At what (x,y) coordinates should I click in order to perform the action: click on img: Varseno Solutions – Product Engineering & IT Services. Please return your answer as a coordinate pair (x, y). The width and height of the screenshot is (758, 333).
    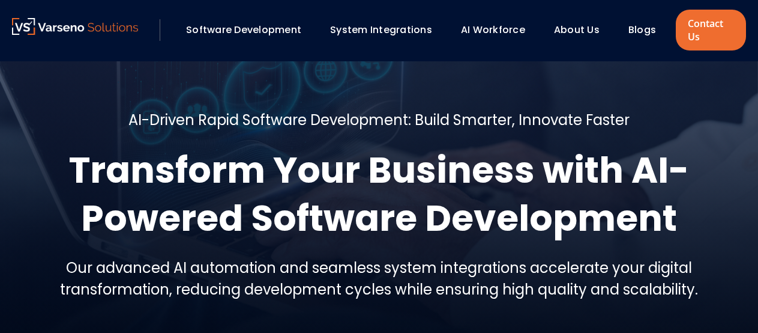
    Looking at the image, I should click on (75, 26).